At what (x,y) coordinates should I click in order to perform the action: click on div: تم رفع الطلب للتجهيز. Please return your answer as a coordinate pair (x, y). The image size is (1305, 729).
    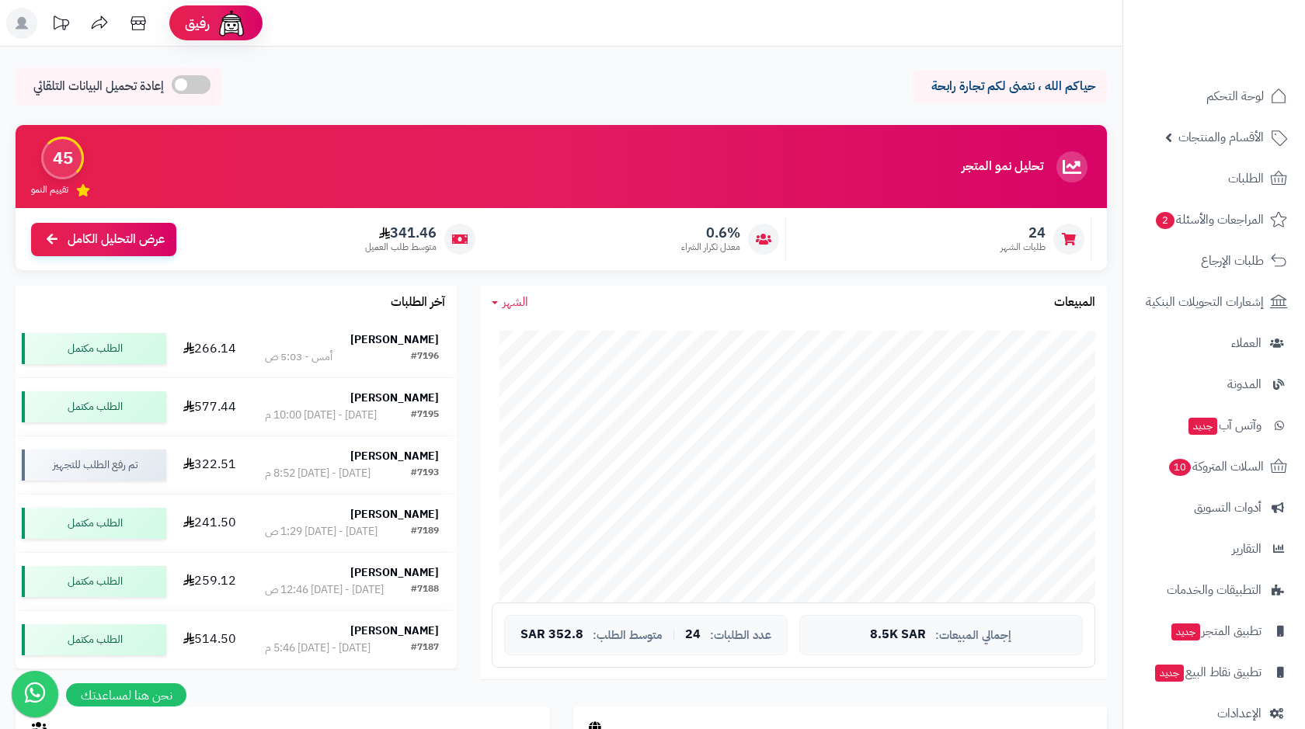
    Looking at the image, I should click on (94, 465).